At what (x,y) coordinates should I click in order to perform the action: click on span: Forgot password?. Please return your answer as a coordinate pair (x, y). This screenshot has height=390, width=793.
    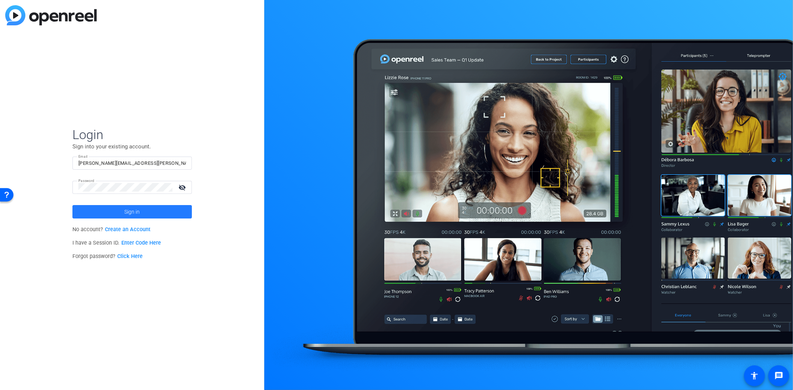
    Looking at the image, I should click on (107, 256).